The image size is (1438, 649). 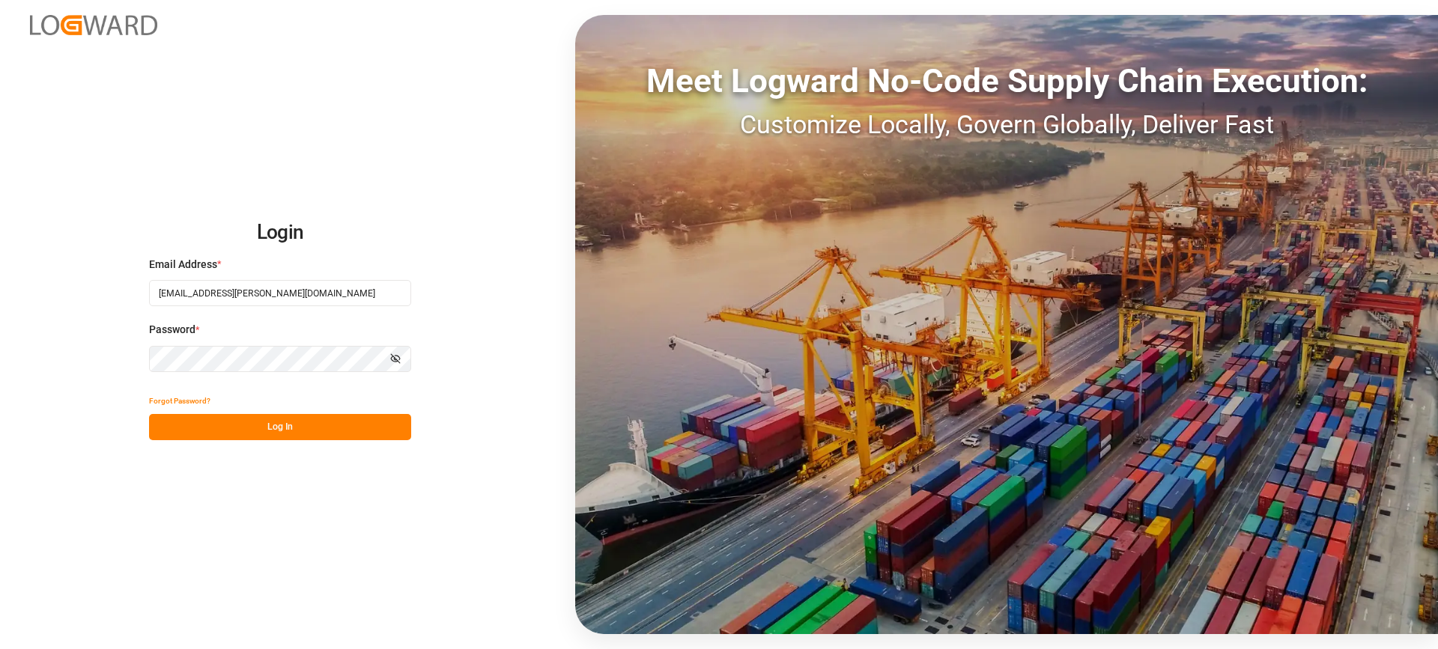 I want to click on button: Forgot Password?, so click(x=180, y=401).